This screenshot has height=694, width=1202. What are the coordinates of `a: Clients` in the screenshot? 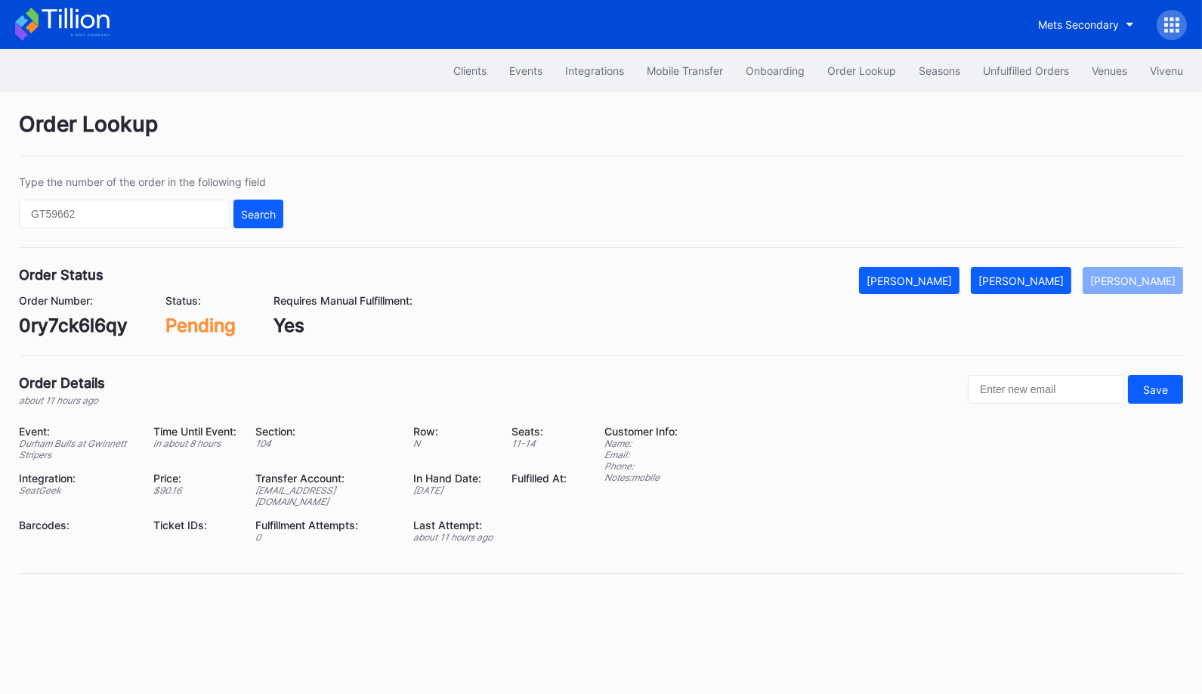 It's located at (470, 70).